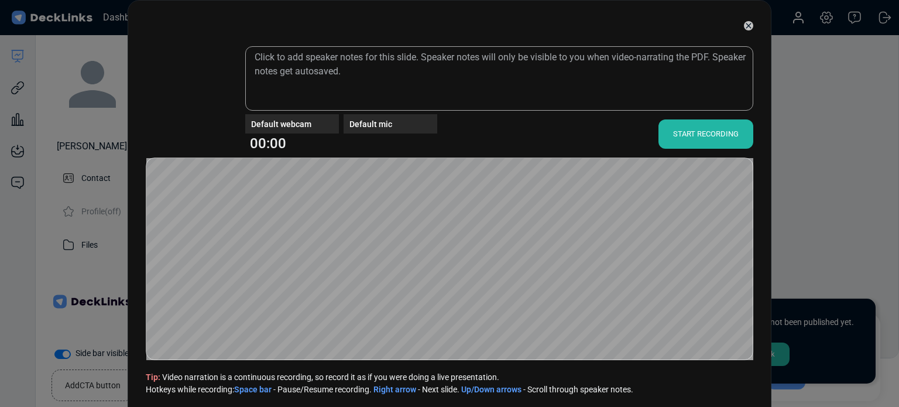 The height and width of the screenshot is (407, 899). Describe the element at coordinates (450, 389) in the screenshot. I see `span: - Pause/Resume recording. - Next slide. - Scroll through speaker notes.` at that location.